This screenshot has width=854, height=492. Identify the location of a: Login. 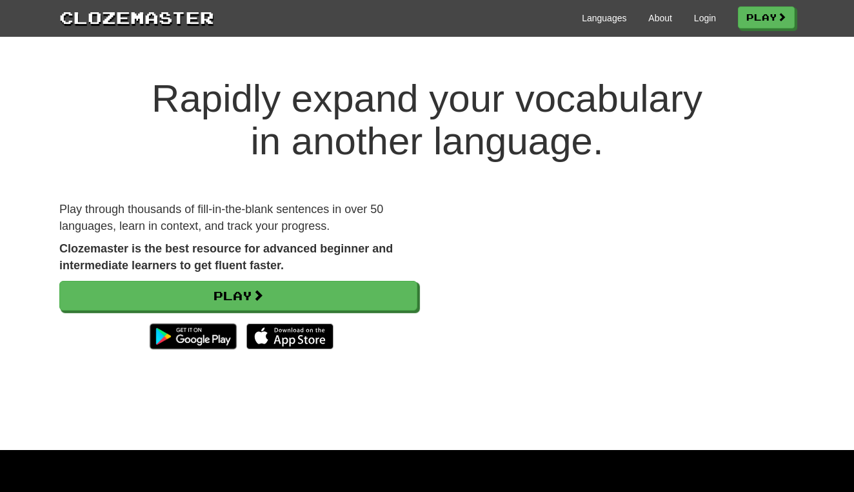
(705, 18).